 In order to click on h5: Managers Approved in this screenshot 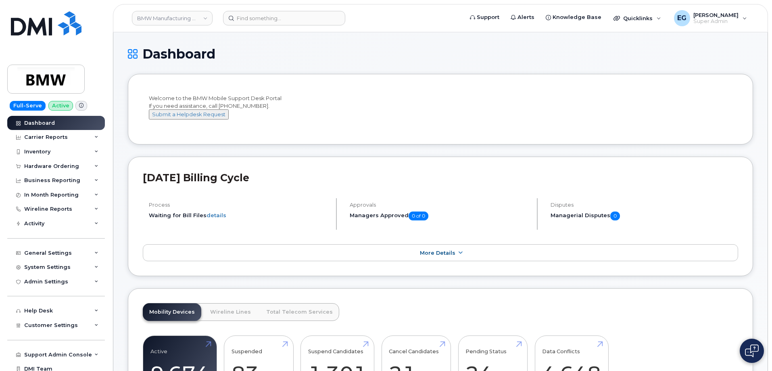, I will do `click(440, 216)`.